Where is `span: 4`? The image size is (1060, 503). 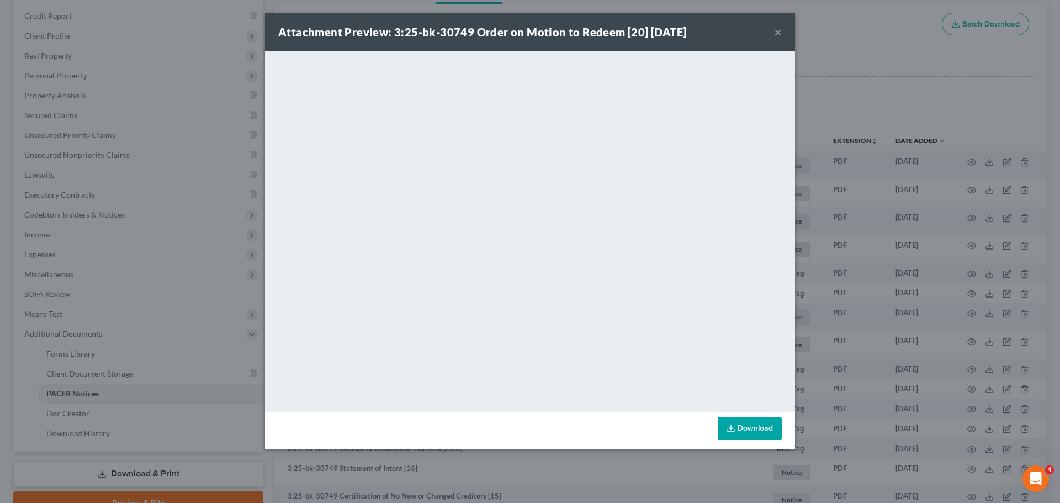 span: 4 is located at coordinates (1049, 470).